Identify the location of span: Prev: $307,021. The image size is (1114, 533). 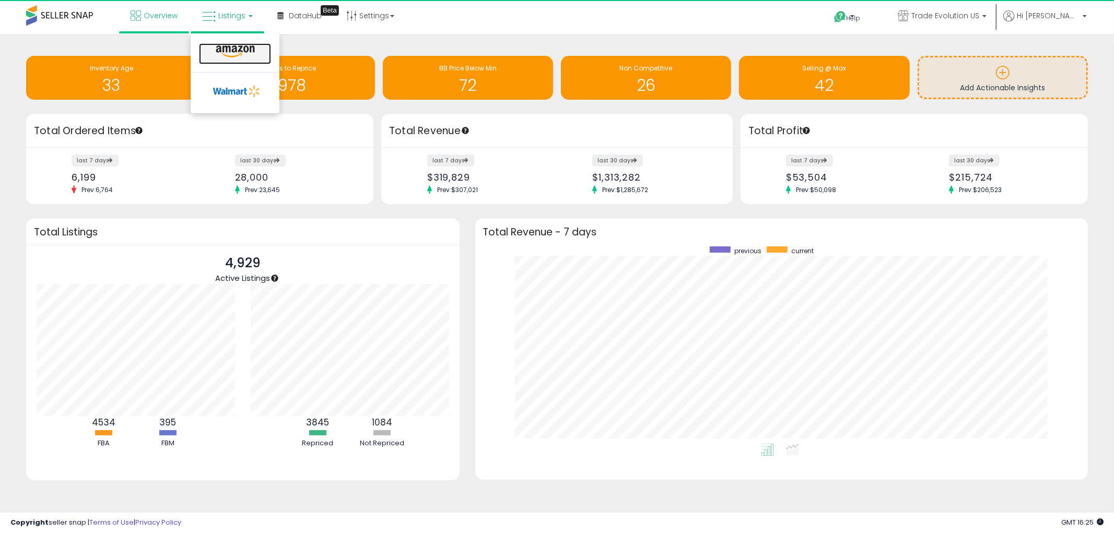
(458, 190).